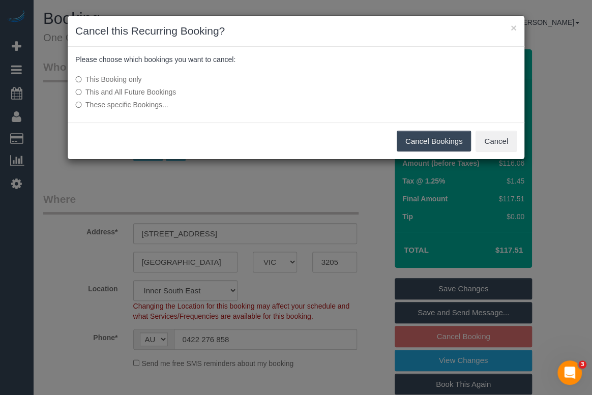  What do you see at coordinates (582, 365) in the screenshot?
I see `span: 3` at bounding box center [582, 365].